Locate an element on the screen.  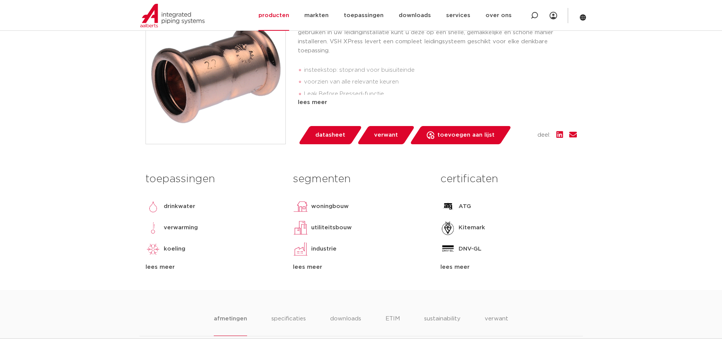
a: verwant is located at coordinates (386, 135).